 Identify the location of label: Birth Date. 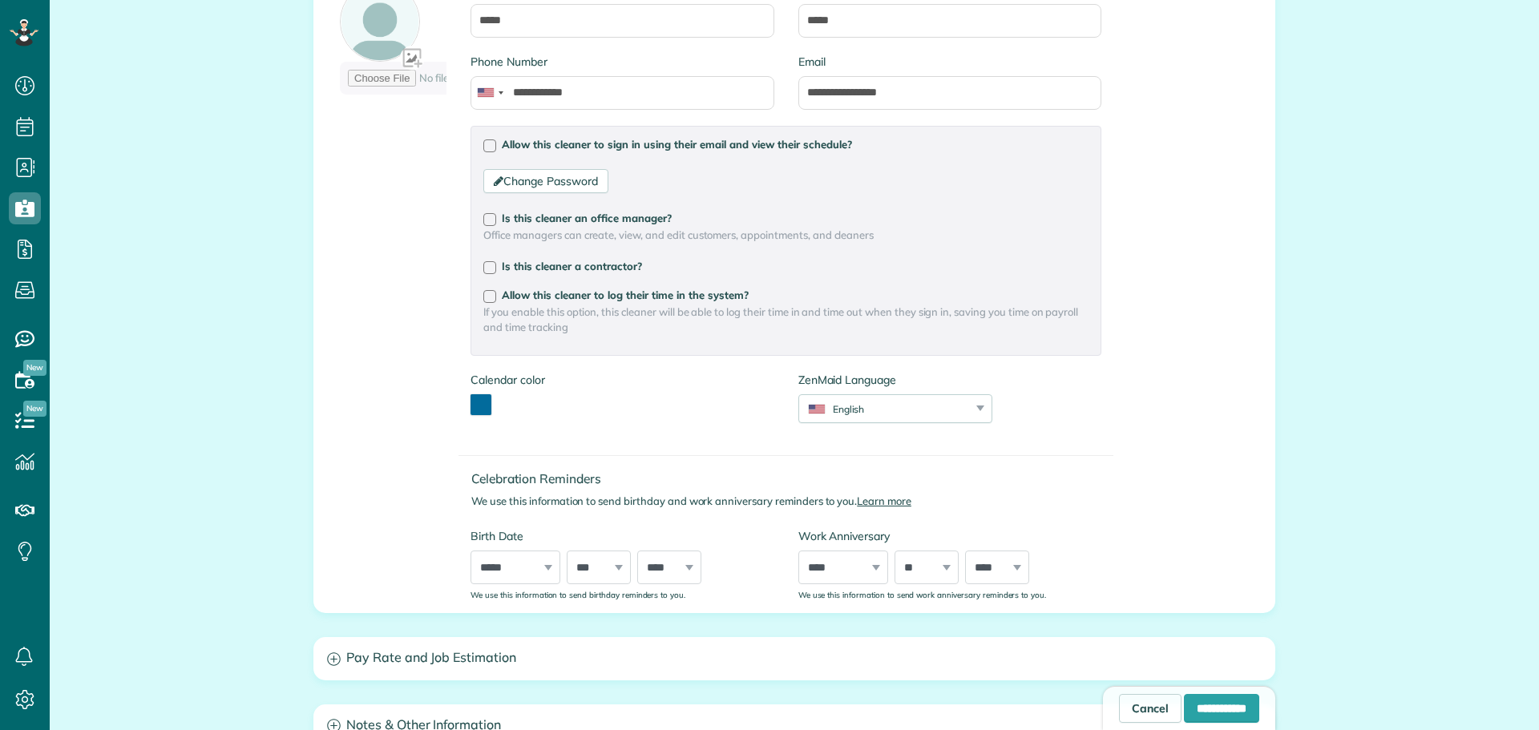
(622, 536).